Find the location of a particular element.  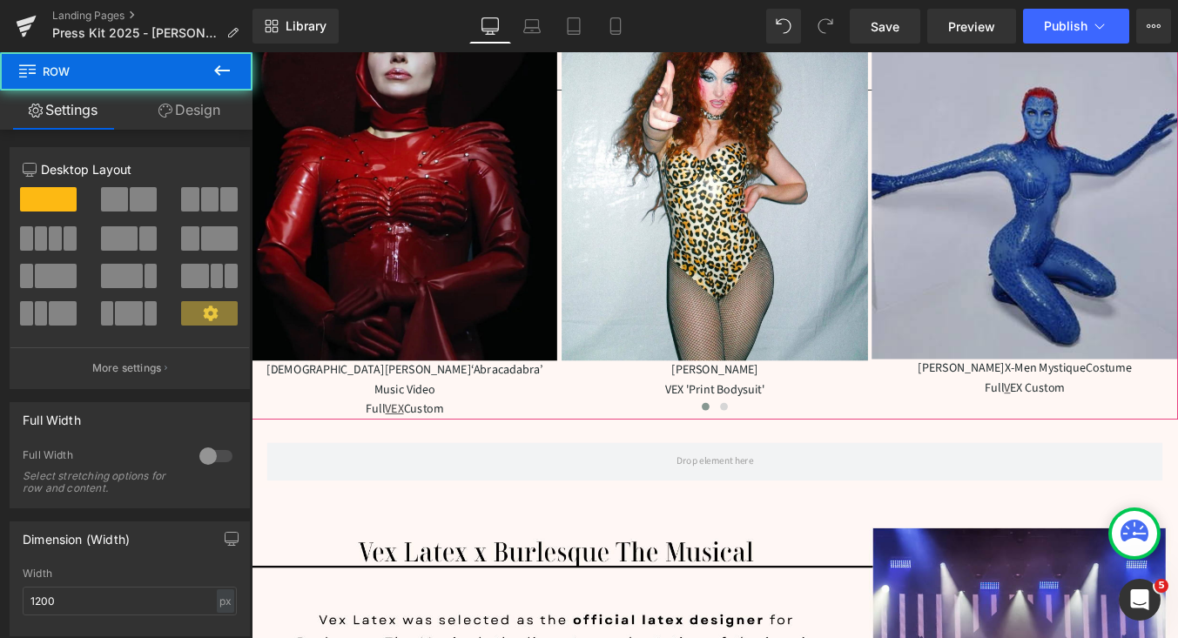

span: X-Men Mystique is located at coordinates (903, 360).